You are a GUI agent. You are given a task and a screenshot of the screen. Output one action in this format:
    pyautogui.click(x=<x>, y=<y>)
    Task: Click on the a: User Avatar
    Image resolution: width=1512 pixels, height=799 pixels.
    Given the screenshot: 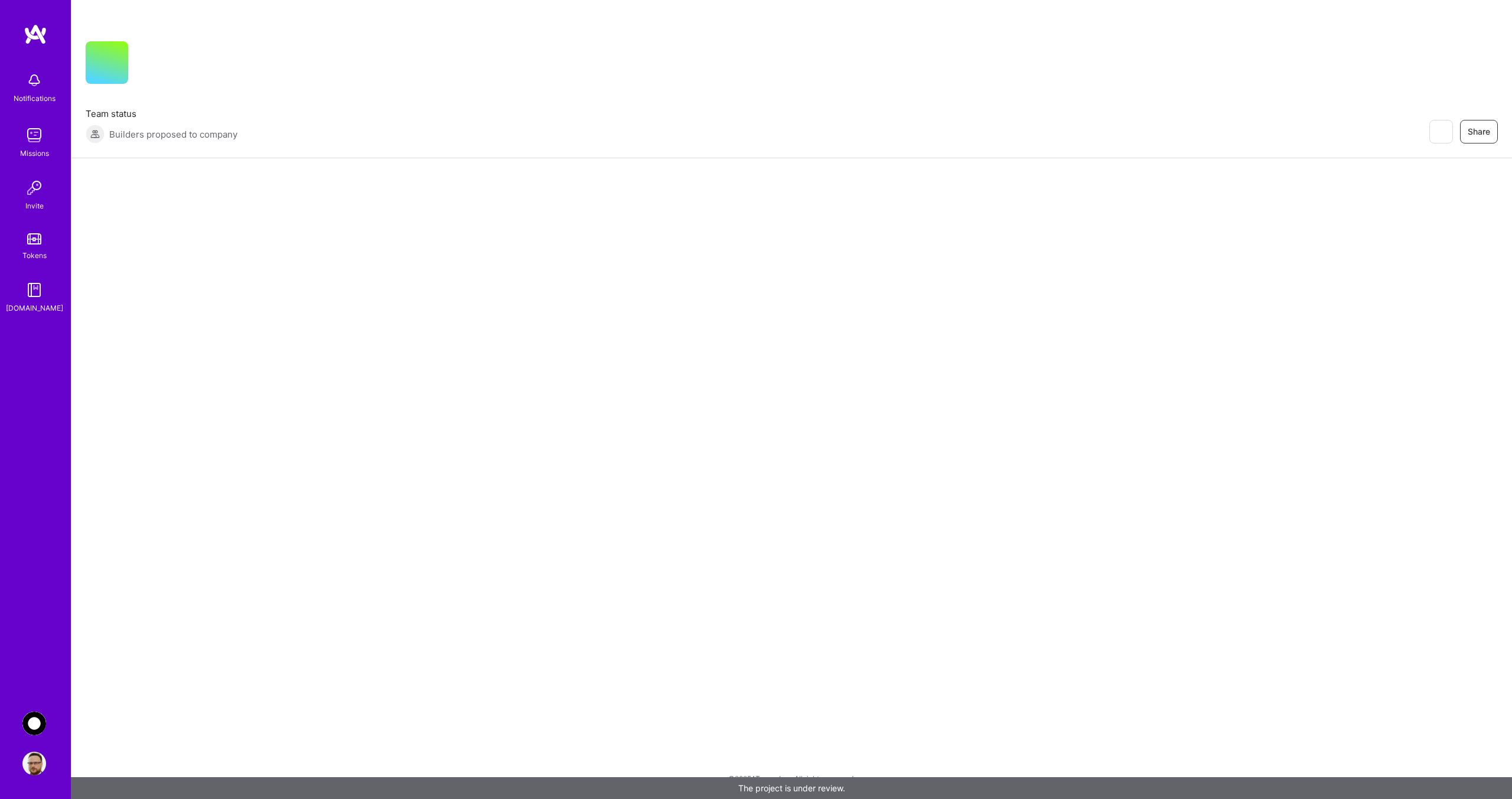 What is the action you would take?
    pyautogui.click(x=34, y=763)
    